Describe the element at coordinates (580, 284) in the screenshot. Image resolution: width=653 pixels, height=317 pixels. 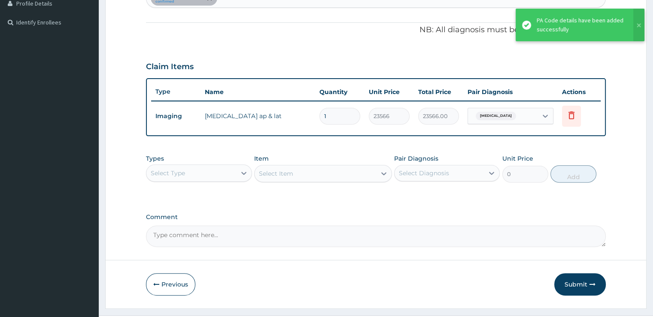
I see `button: Submit` at that location.